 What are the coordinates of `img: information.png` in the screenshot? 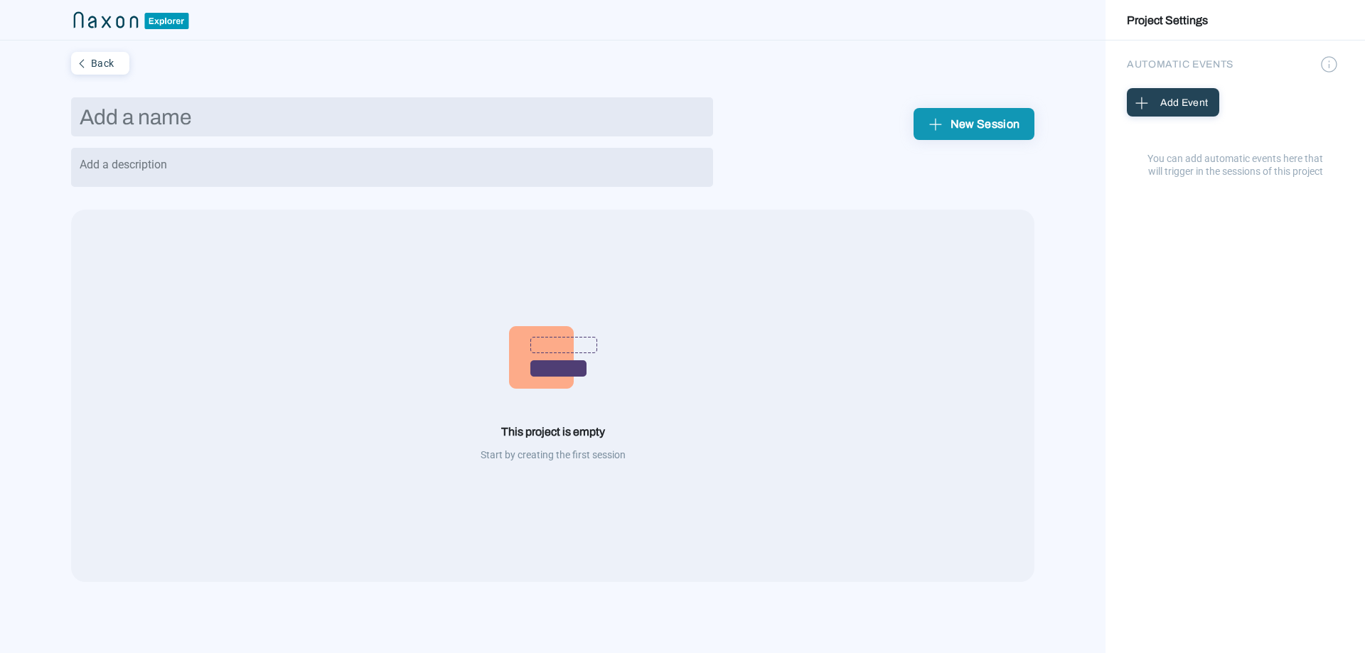 It's located at (1330, 64).